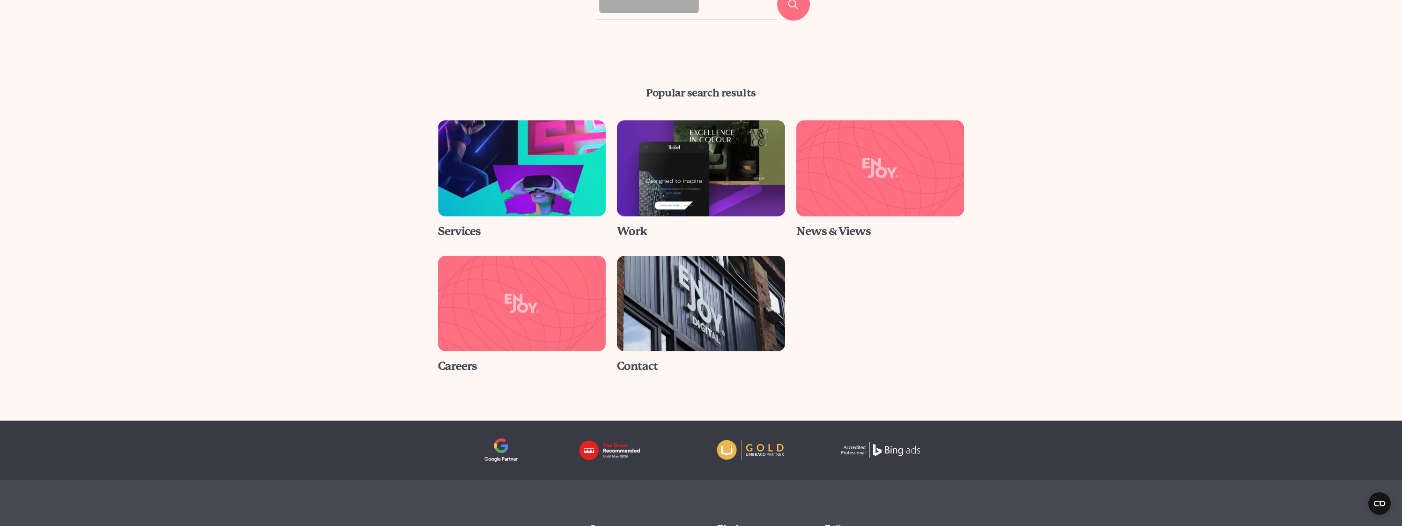 The height and width of the screenshot is (526, 1402). What do you see at coordinates (701, 304) in the screenshot?
I see `img: Contact` at bounding box center [701, 304].